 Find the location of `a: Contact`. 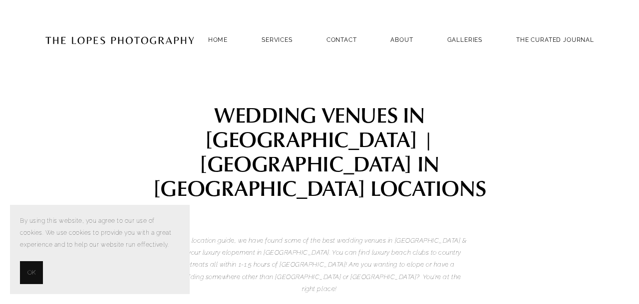

a: Contact is located at coordinates (341, 39).